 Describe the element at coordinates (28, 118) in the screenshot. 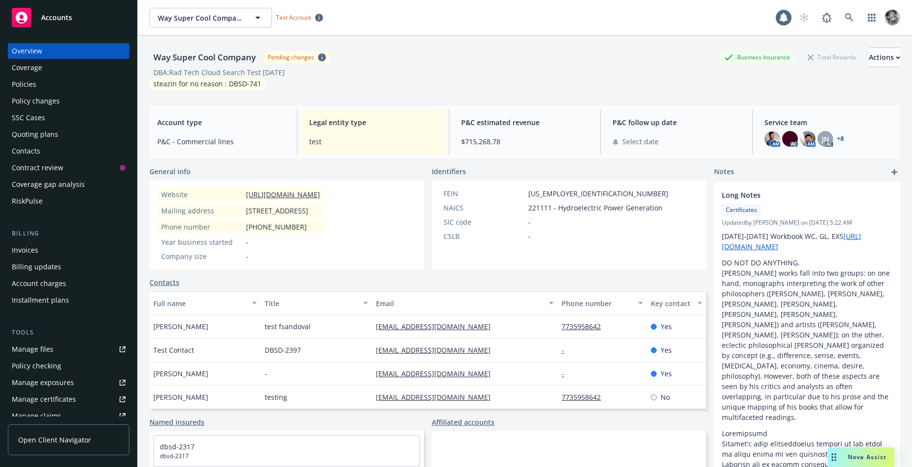

I see `div: SSC Cases` at that location.